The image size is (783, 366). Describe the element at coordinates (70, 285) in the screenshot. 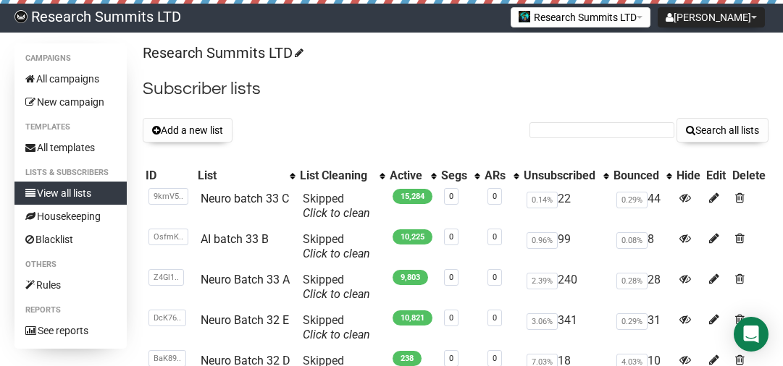

I see `a: Rules` at that location.